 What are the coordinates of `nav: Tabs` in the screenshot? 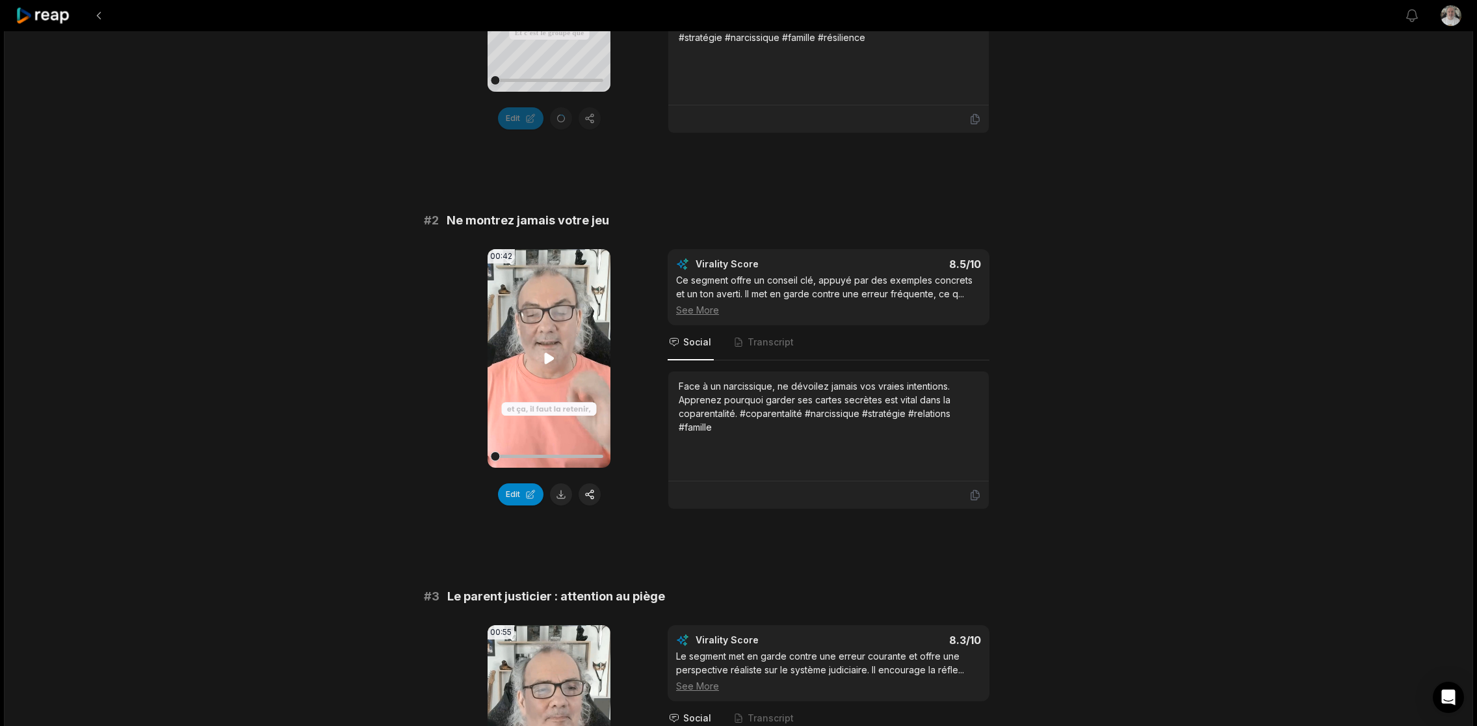 It's located at (828, 343).